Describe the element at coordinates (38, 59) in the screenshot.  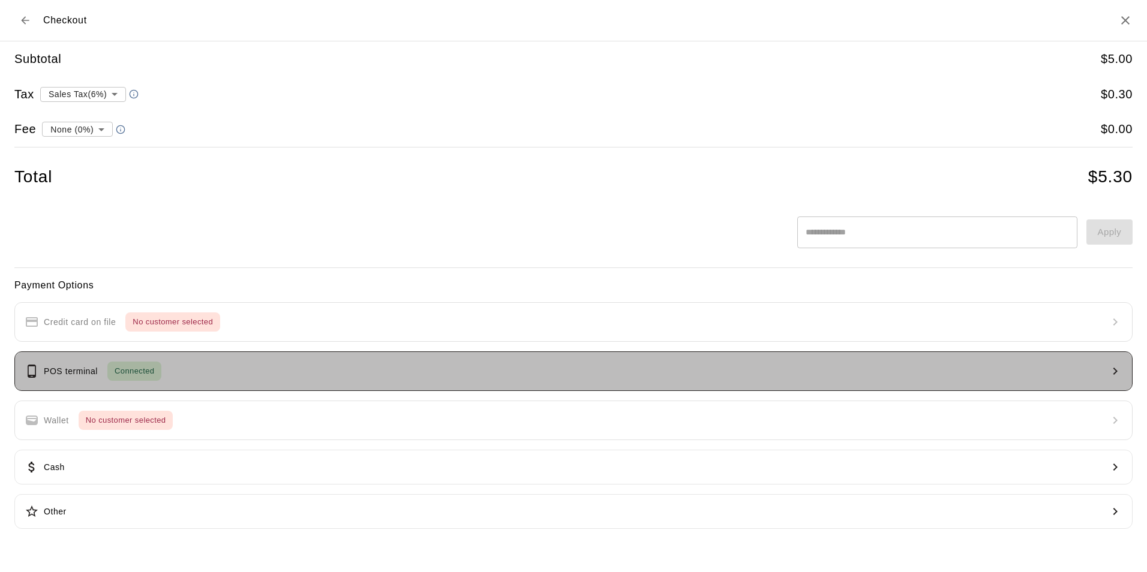
I see `h5: Subtotal` at that location.